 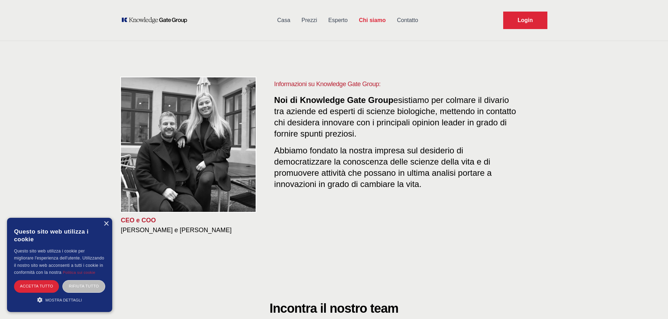 What do you see at coordinates (334, 100) in the screenshot?
I see `font: Noi di Knowledge Gate Group` at bounding box center [334, 100].